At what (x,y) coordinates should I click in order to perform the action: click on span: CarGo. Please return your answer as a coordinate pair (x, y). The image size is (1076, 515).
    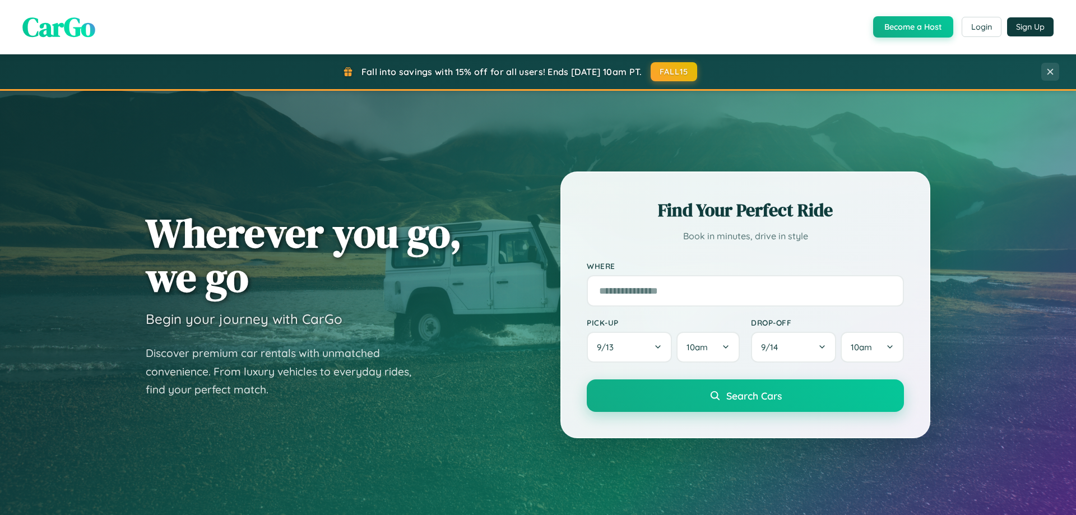
    Looking at the image, I should click on (59, 27).